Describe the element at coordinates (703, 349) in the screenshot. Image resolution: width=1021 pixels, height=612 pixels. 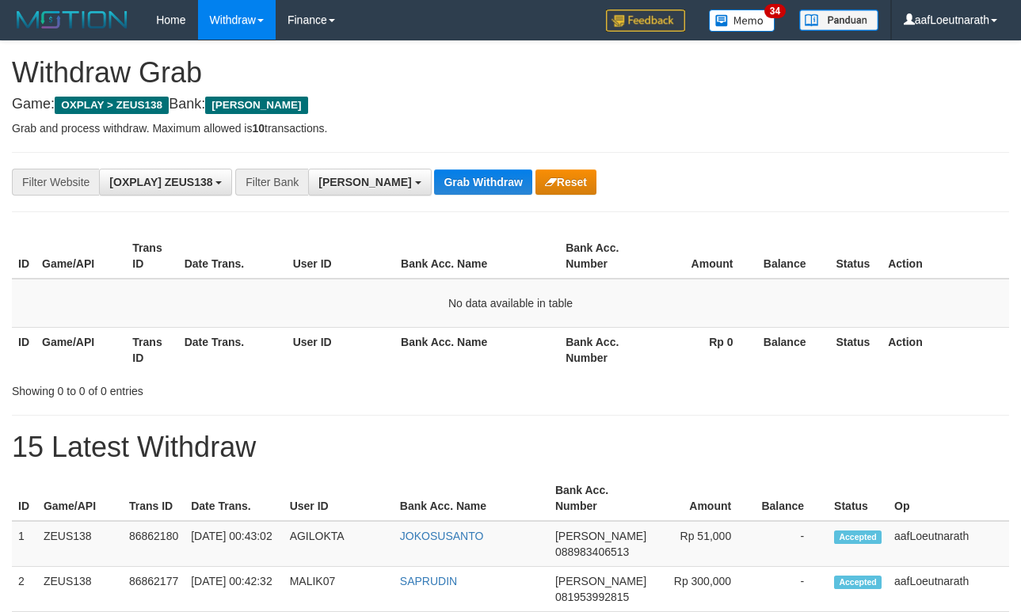
I see `th: Rp 0` at that location.